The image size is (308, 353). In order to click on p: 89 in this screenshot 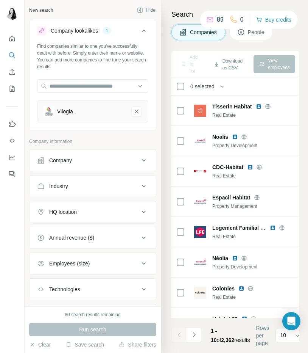, I will do `click(221, 20)`.